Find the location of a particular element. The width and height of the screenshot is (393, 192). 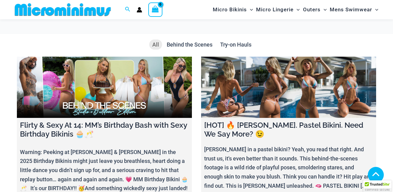

span: Mens Swimwear is located at coordinates (351, 10).